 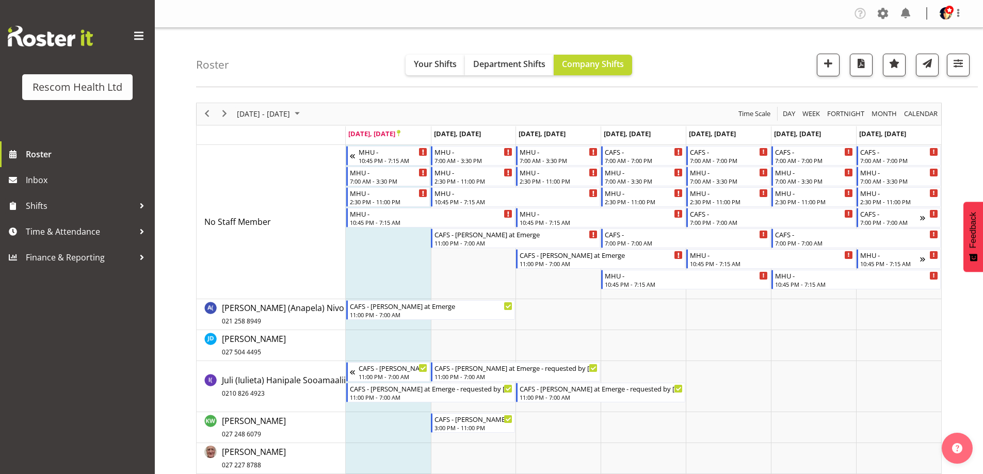 What do you see at coordinates (593, 65) in the screenshot?
I see `button: Company Shifts` at bounding box center [593, 65].